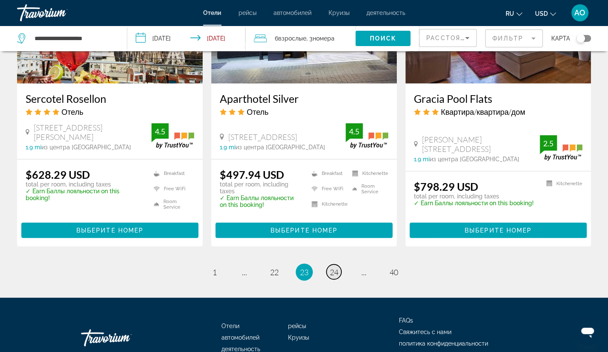 This screenshot has width=608, height=352. I want to click on a: Sercotel Rosellon, so click(110, 99).